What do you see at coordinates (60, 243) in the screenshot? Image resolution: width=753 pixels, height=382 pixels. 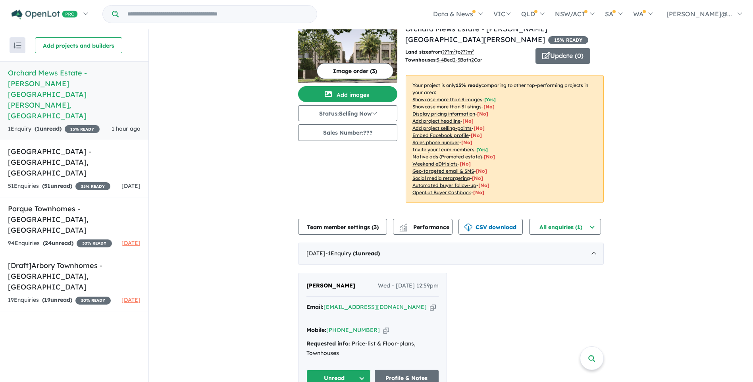 I see `div: 94 Enquir ies` at bounding box center [60, 243].